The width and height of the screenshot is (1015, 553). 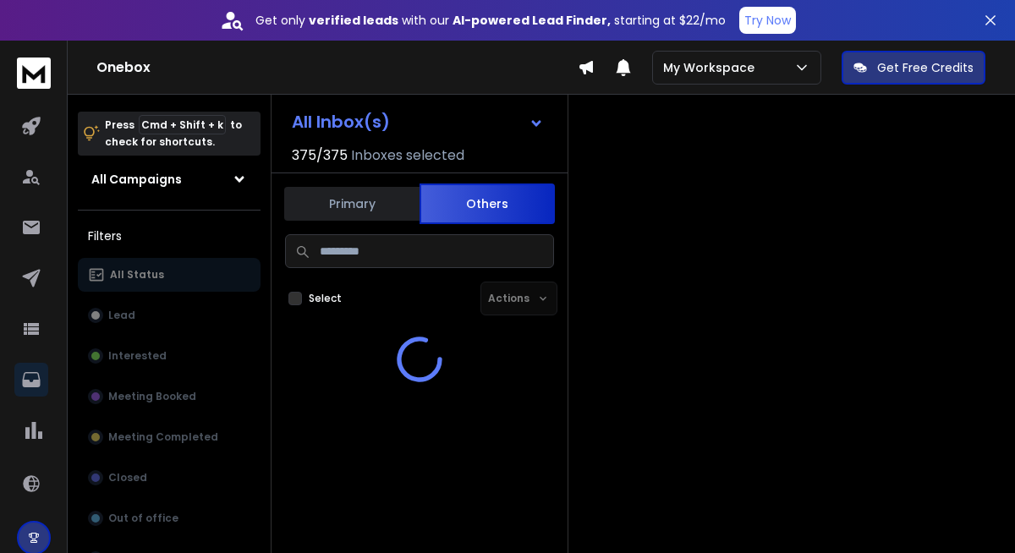 What do you see at coordinates (767, 20) in the screenshot?
I see `p: Try Now` at bounding box center [767, 20].